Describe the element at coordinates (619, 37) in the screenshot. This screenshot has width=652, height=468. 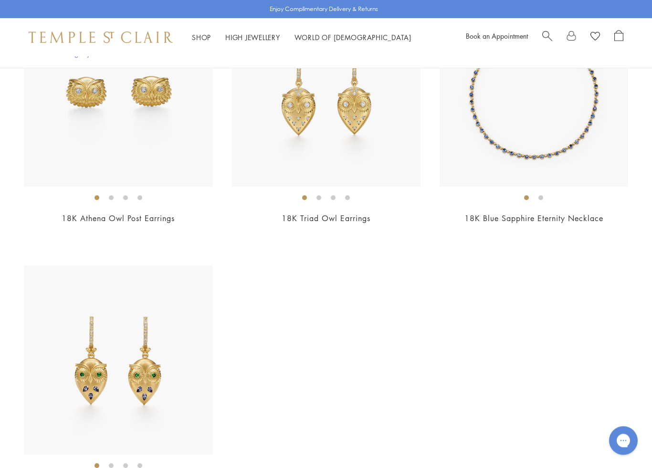
I see `a: Open Shopping Bag` at that location.